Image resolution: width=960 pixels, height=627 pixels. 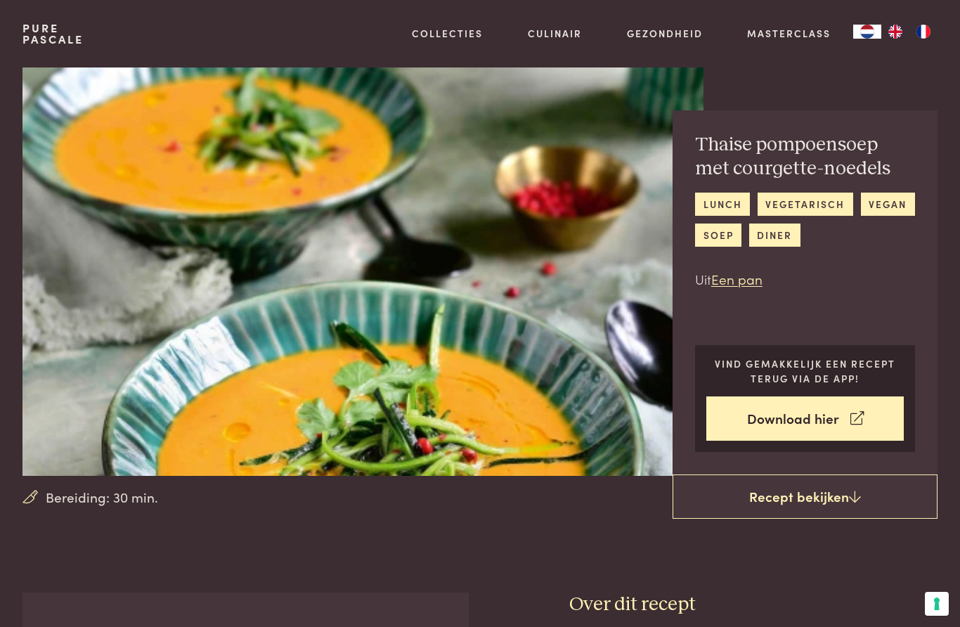 What do you see at coordinates (102, 497) in the screenshot?
I see `span: Bereiding: 30 min.` at bounding box center [102, 497].